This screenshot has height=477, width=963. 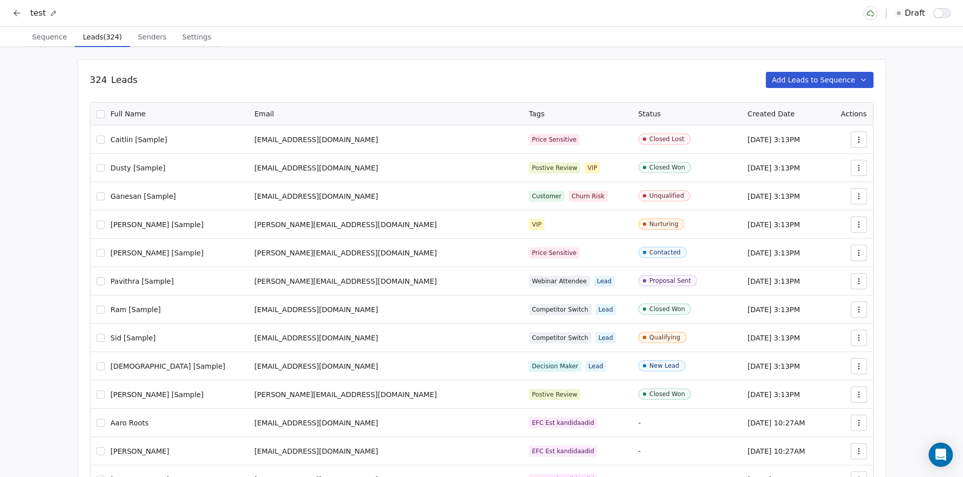 I want to click on div: Churn Risk, so click(x=588, y=196).